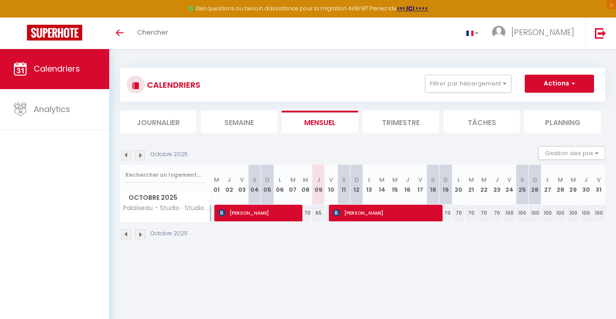 This screenshot has height=319, width=616. What do you see at coordinates (255, 184) in the screenshot?
I see `th: 04` at bounding box center [255, 184].